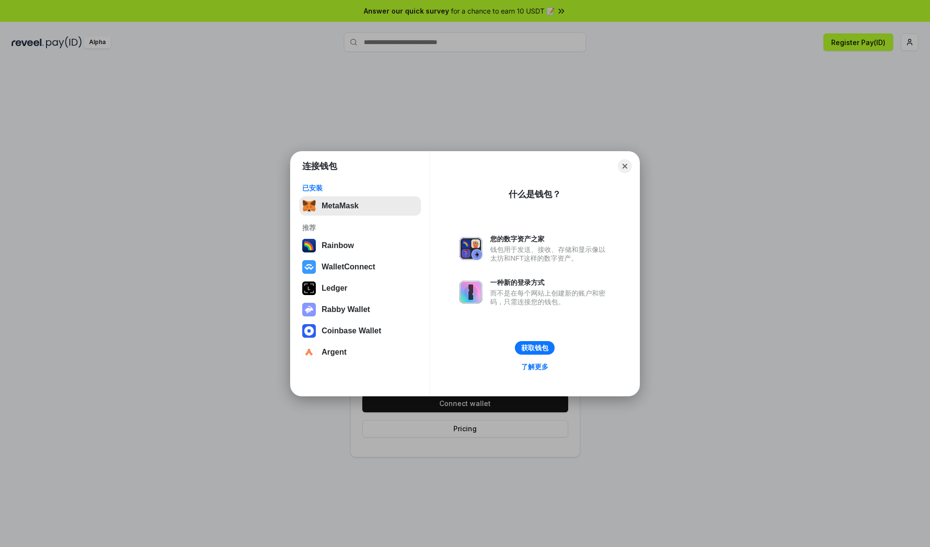 The image size is (930, 547). I want to click on img: svg+xml,%3Csvg%20fill%3D%22none%22%20height%3D%2233%22%20viewBox%3D%220%200%2035%2033%22%20width%..., so click(309, 206).